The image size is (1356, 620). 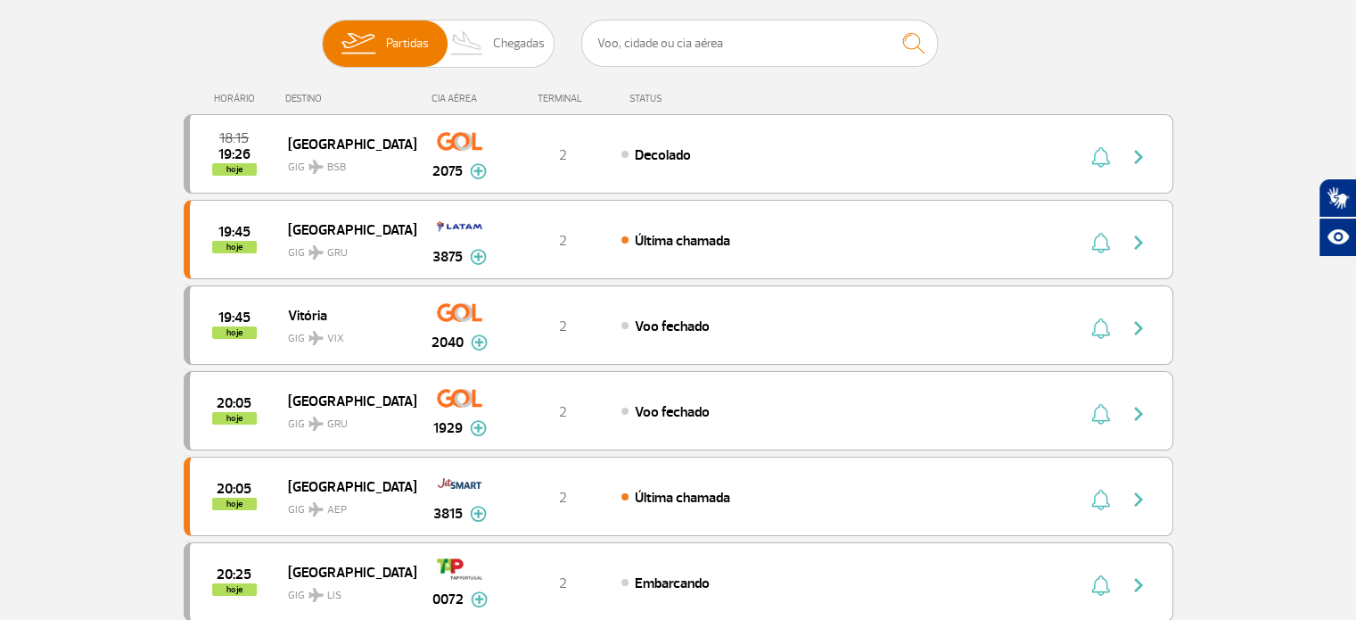 I want to click on span: 0072, so click(x=447, y=599).